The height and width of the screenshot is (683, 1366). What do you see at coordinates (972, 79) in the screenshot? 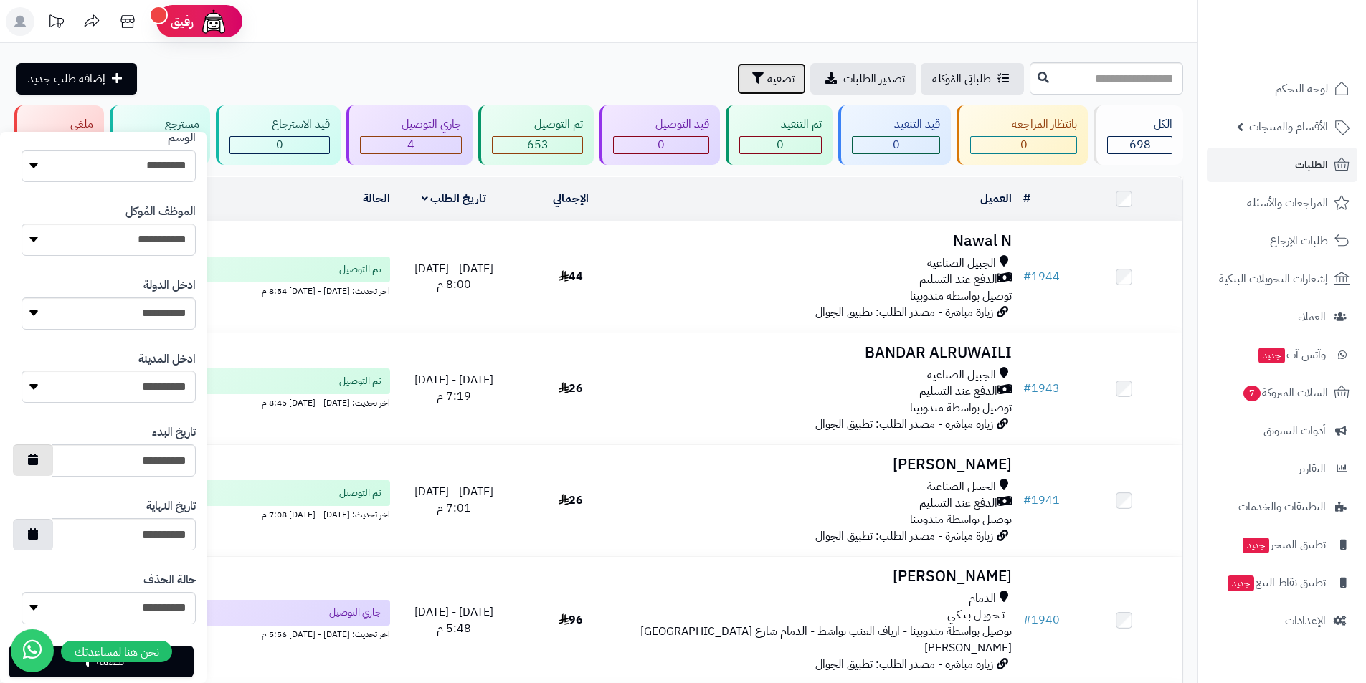
I see `a: طلباتي المُوكلة` at bounding box center [972, 79].